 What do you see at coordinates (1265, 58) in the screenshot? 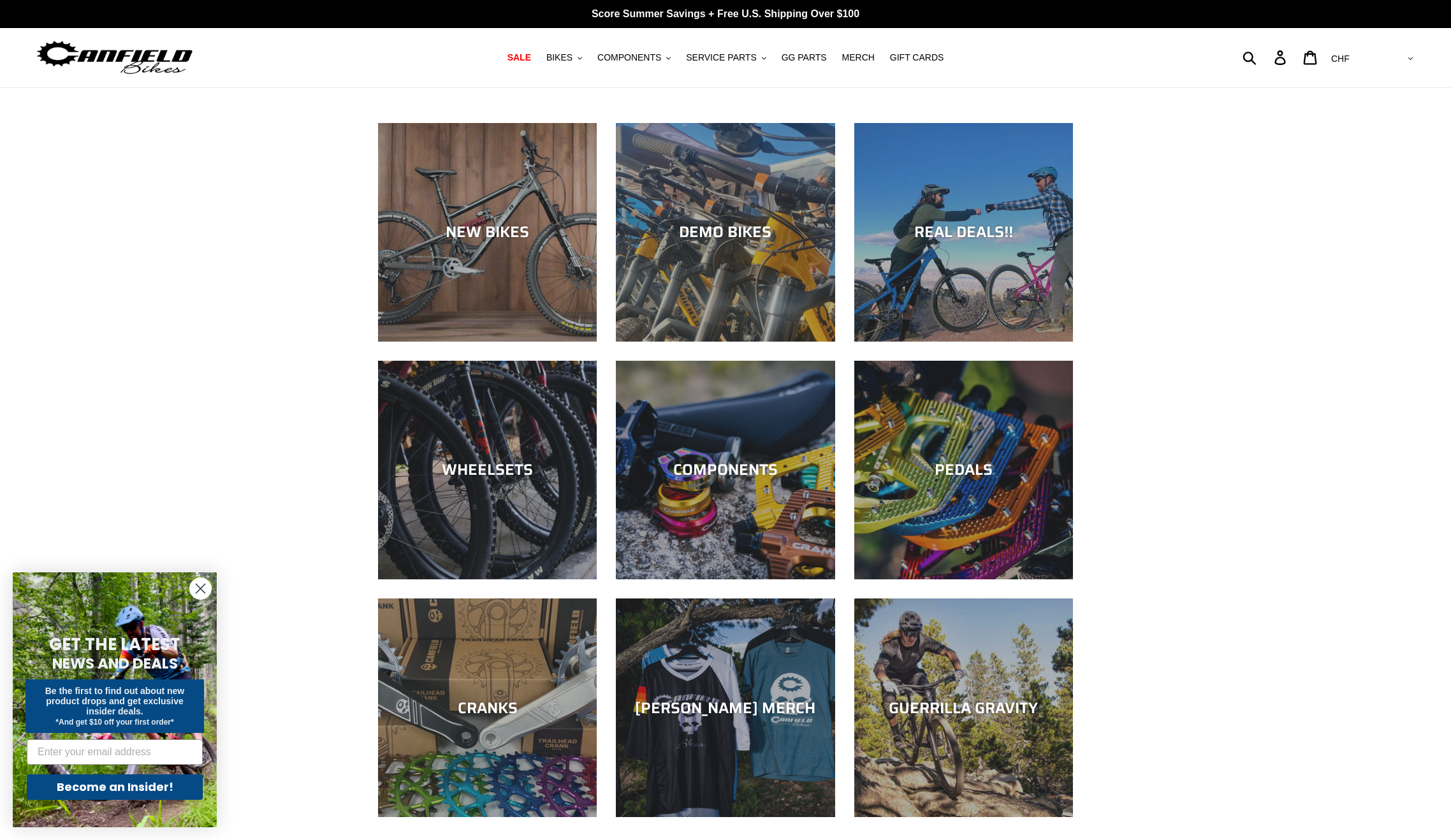
I see `input: Search` at bounding box center [1265, 58].